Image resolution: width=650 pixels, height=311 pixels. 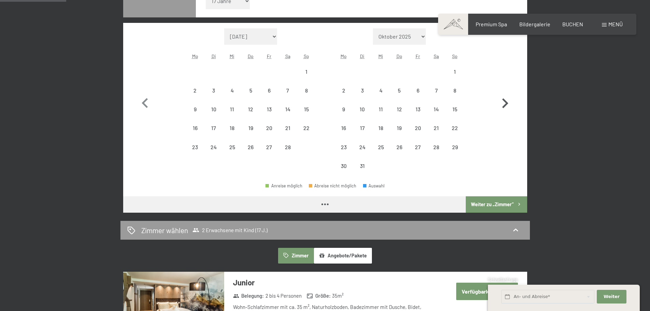 I want to click on div: 2, so click(x=195, y=96).